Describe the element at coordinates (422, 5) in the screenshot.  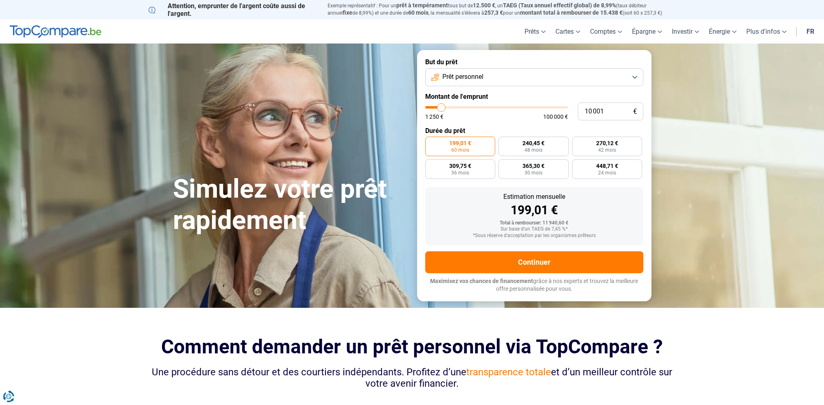
I see `span: prêt à tempérament` at that location.